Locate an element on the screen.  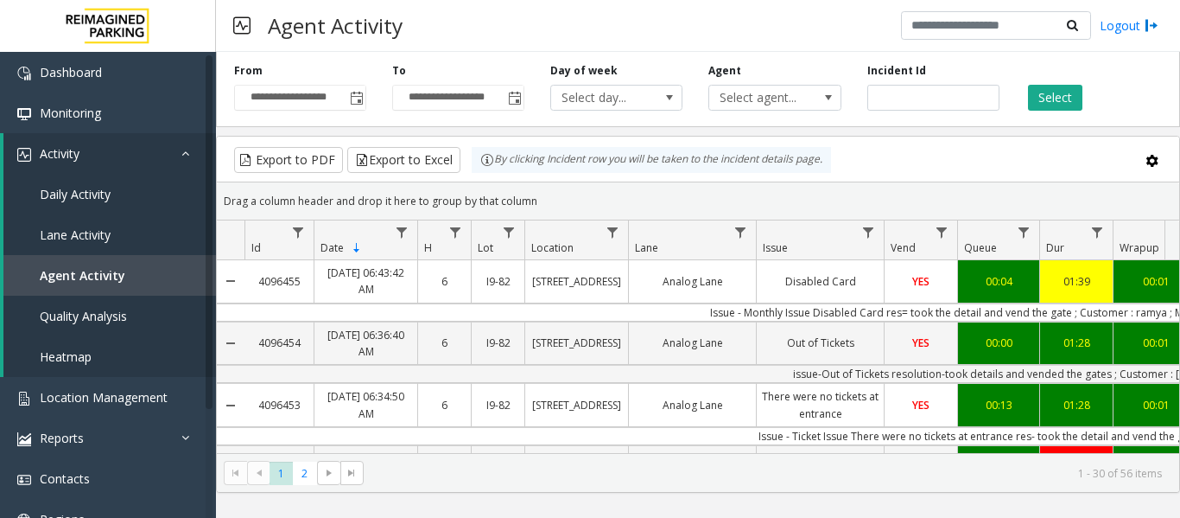
span: Select agent... is located at coordinates (761, 98).